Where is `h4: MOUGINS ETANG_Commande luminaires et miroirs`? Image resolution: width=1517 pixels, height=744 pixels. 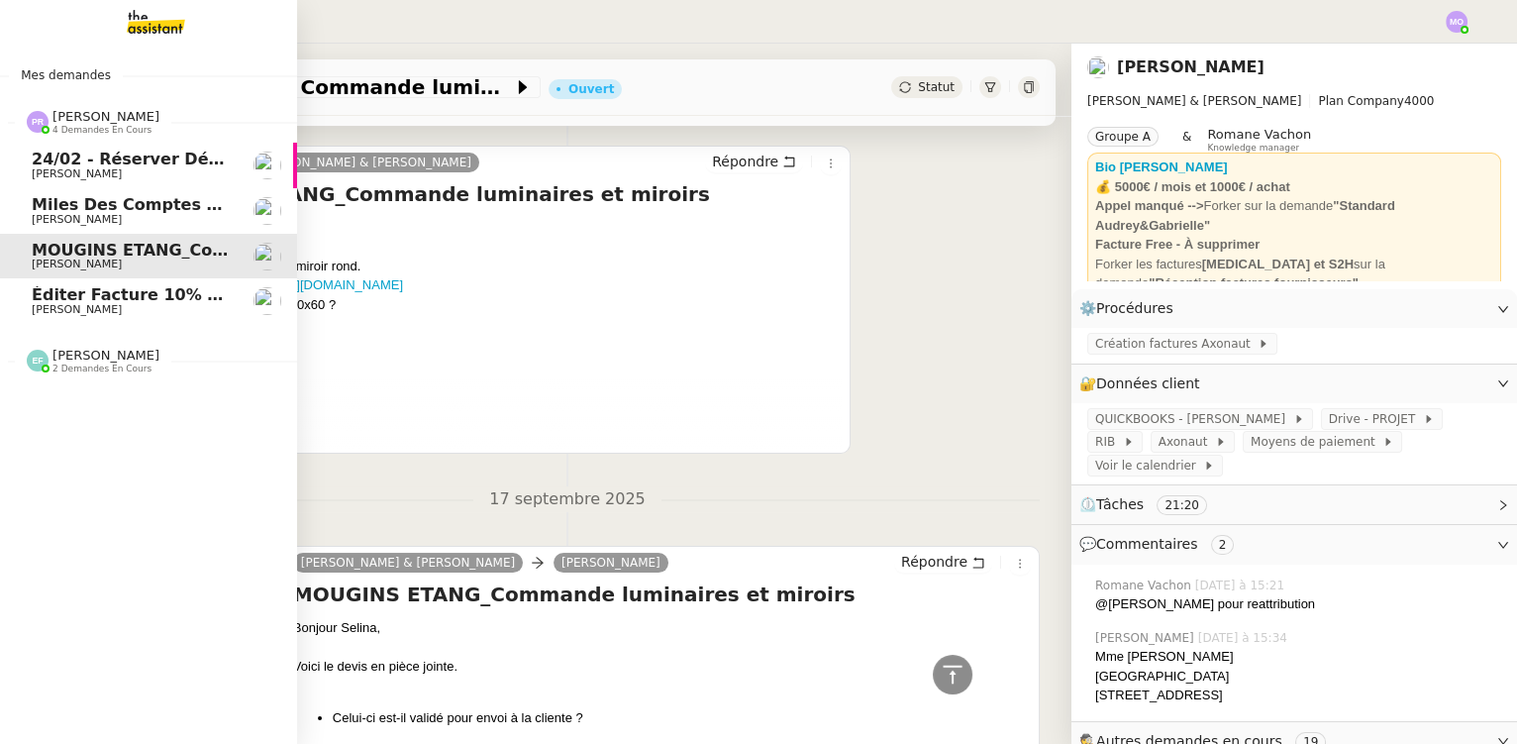
h4: MOUGINS ETANG_Commande luminaires et miroirs is located at coordinates (661, 594).